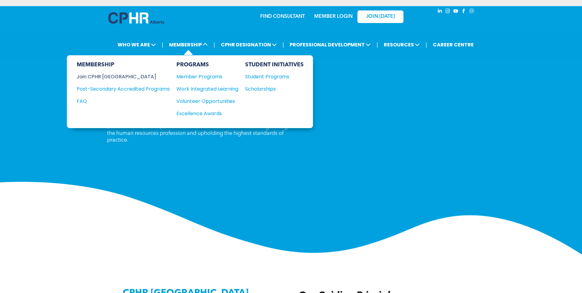 The height and width of the screenshot is (293, 582). Describe the element at coordinates (123, 89) in the screenshot. I see `a: Post-Secondary Accredited Programs` at that location.